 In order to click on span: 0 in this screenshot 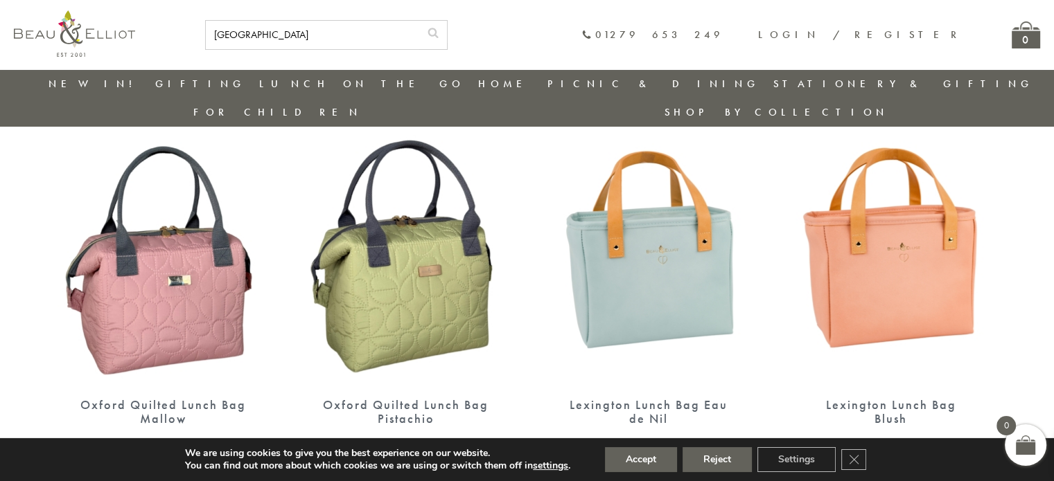, I will do `click(1006, 426)`.